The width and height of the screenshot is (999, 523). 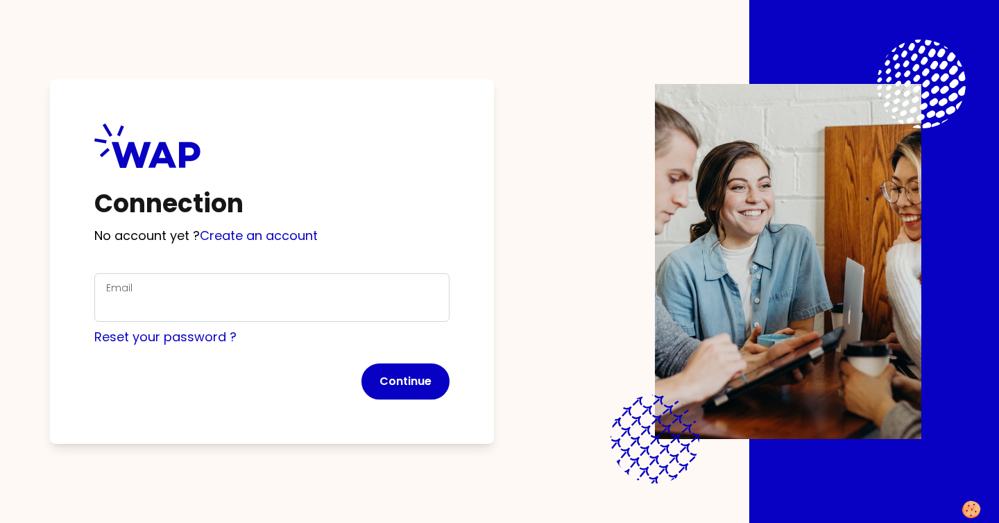 What do you see at coordinates (259, 235) in the screenshot?
I see `a: Create an account` at bounding box center [259, 235].